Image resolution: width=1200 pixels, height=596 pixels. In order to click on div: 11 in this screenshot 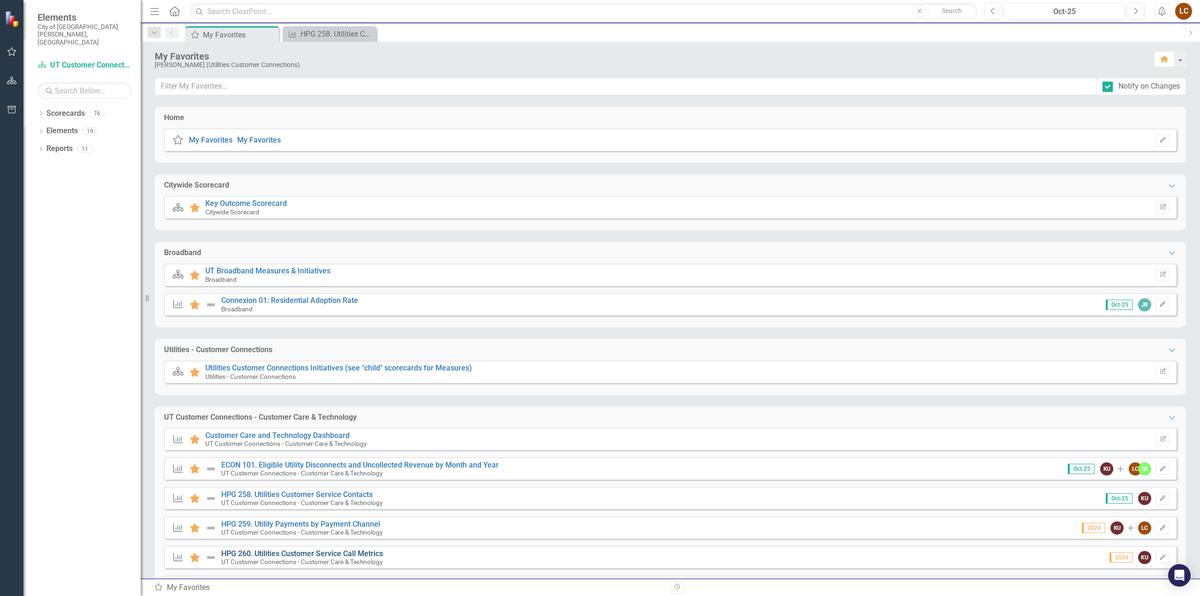, I will do `click(85, 149)`.